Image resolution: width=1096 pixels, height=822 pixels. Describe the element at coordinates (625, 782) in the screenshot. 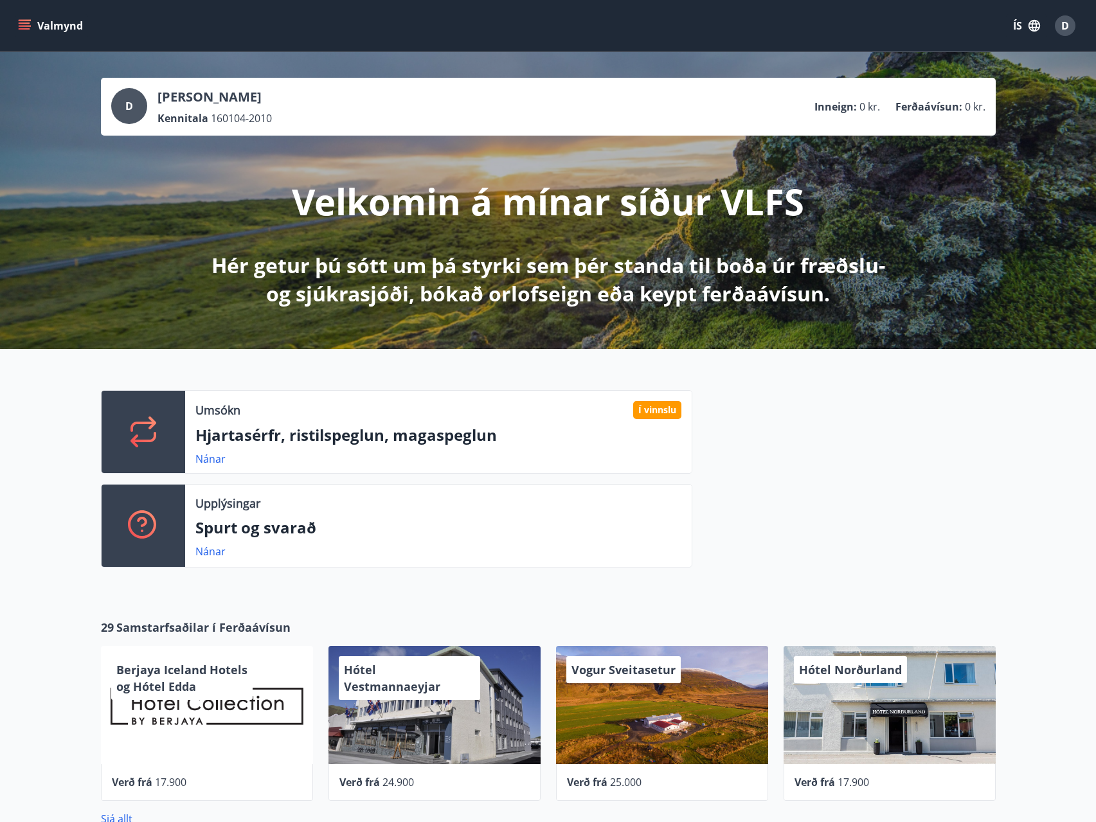

I see `span: 25.000` at that location.